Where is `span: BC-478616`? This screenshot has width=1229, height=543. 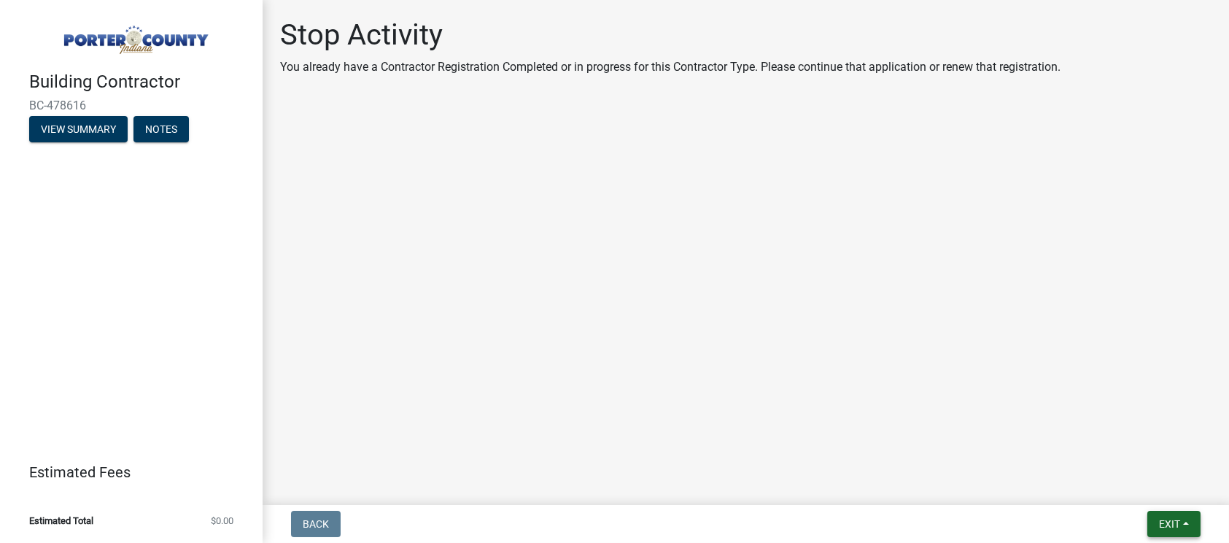 span: BC-478616 is located at coordinates (131, 105).